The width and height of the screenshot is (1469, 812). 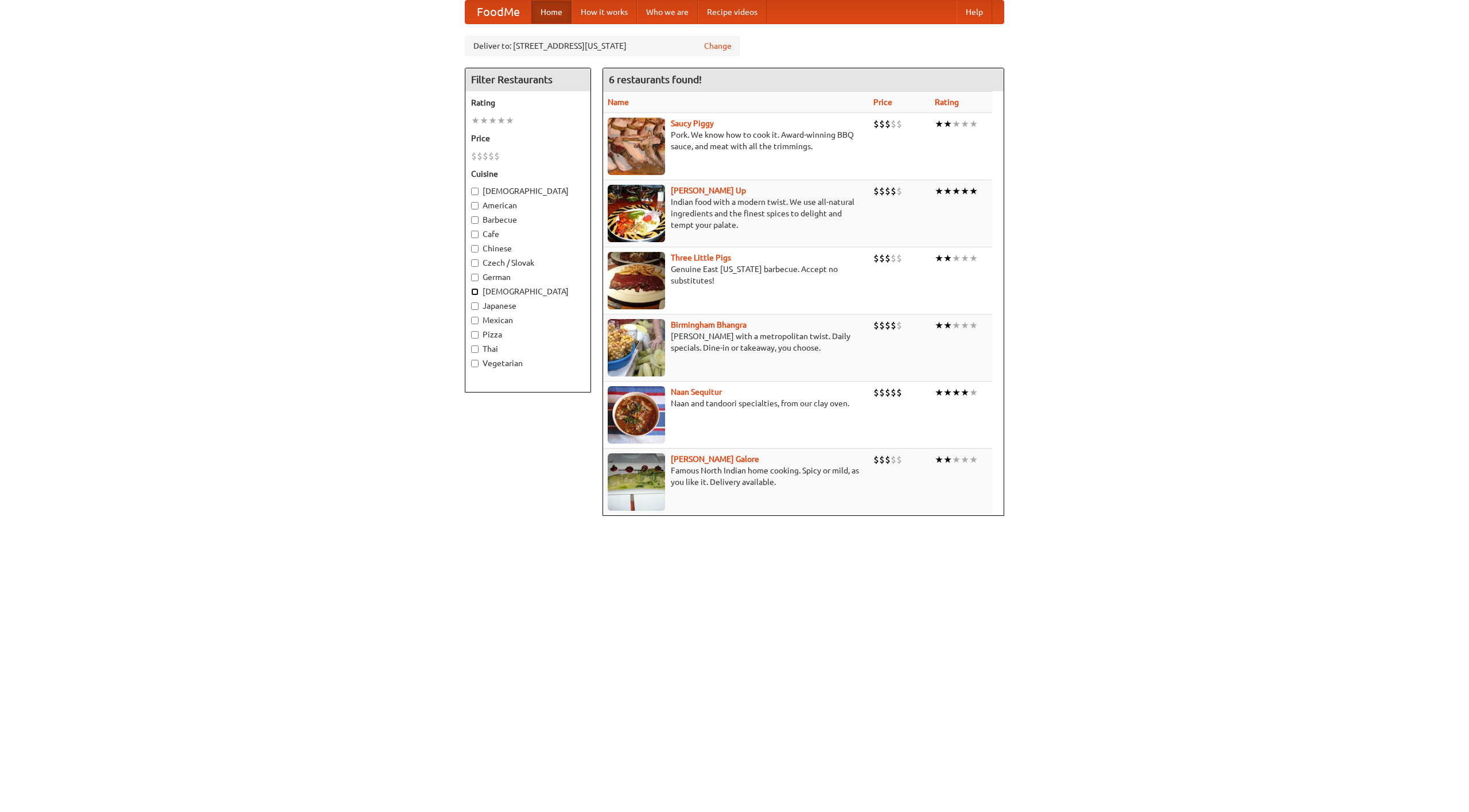 What do you see at coordinates (528, 80) in the screenshot?
I see `h4: Filter Restaurants` at bounding box center [528, 80].